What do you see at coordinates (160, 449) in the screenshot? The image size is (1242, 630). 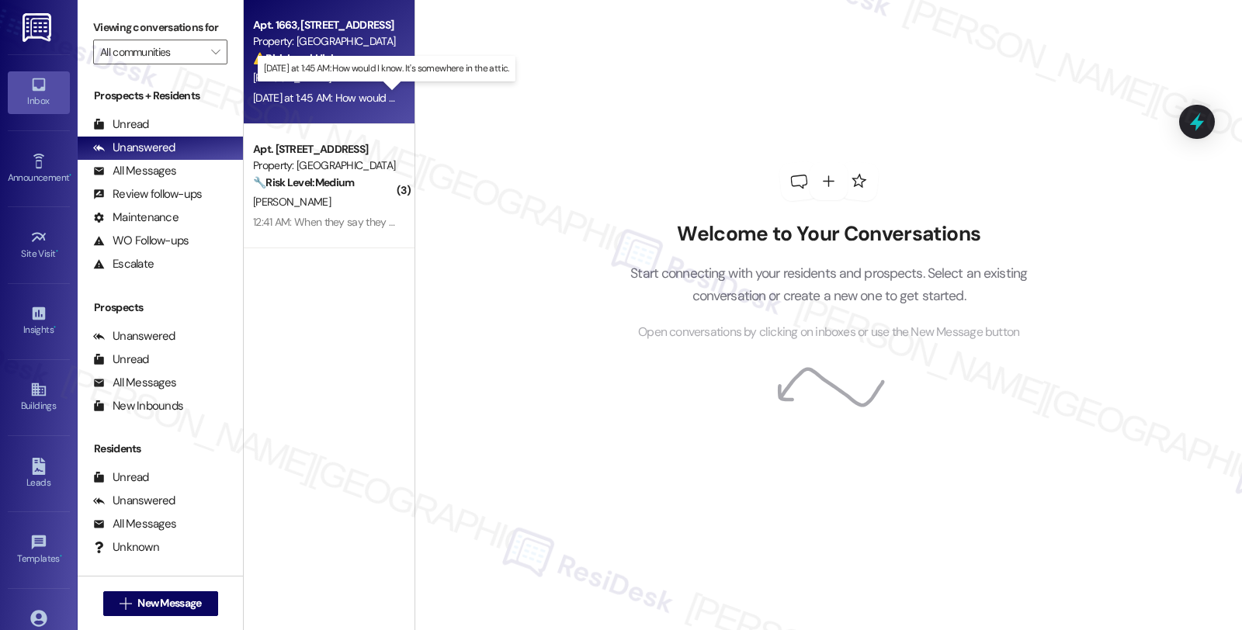 I see `div: Residents` at bounding box center [160, 449].